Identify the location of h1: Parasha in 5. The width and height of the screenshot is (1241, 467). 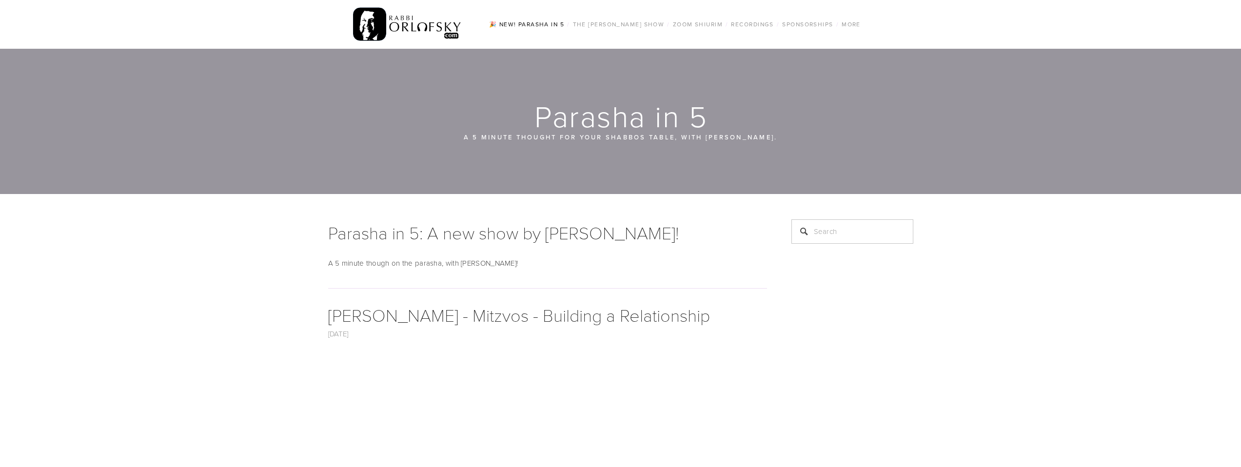
(621, 116).